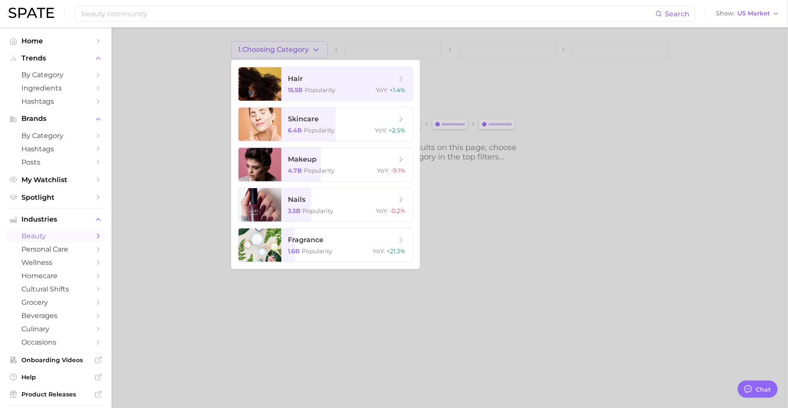 The image size is (788, 408). What do you see at coordinates (56, 119) in the screenshot?
I see `button: Brands` at bounding box center [56, 119].